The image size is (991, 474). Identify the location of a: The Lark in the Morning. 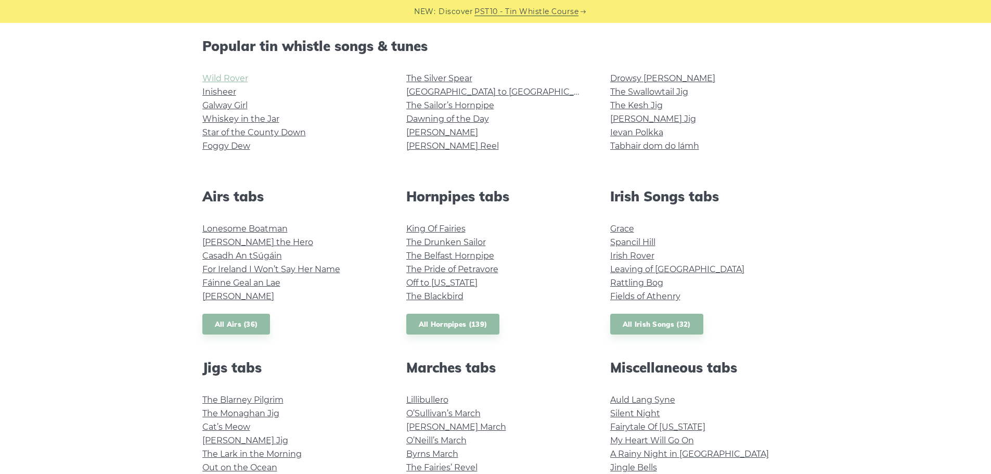
(252, 454).